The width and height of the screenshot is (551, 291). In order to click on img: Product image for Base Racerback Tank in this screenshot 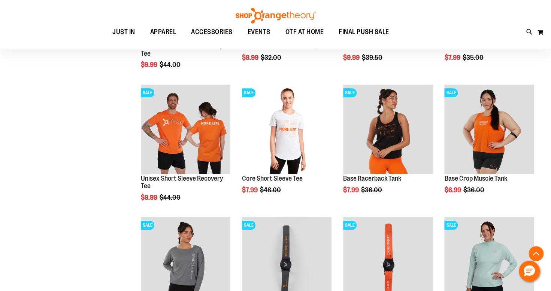, I will do `click(387, 129)`.